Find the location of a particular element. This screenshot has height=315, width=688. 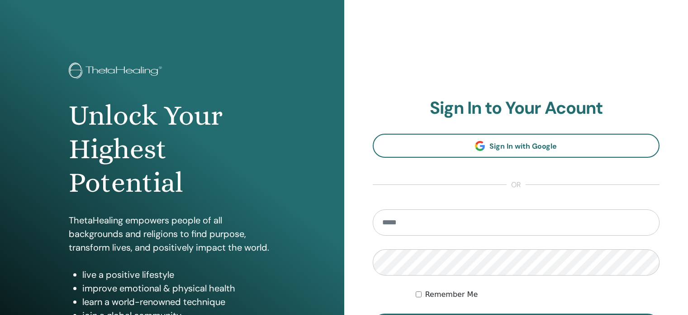

h2: Sign In to Your Acount is located at coordinates (516, 108).